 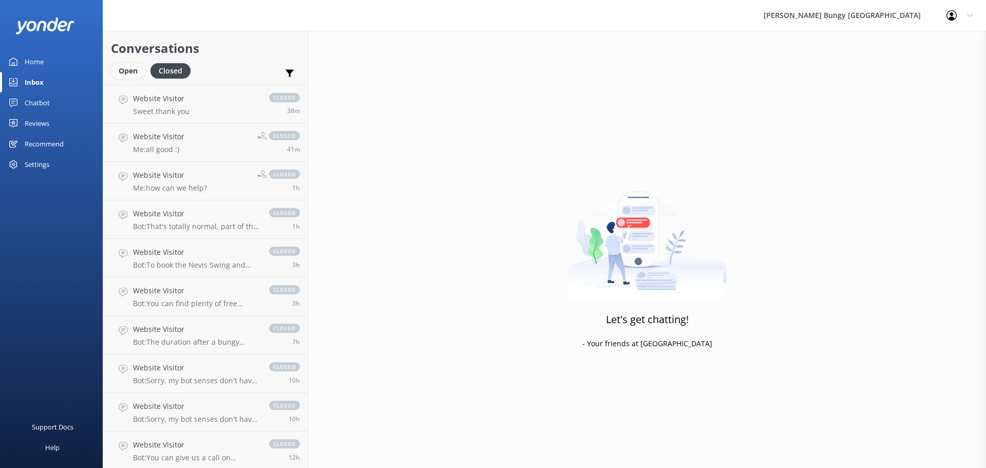 What do you see at coordinates (205, 104) in the screenshot?
I see `a: Website VisitorSweet thank youclosed38m` at bounding box center [205, 104].